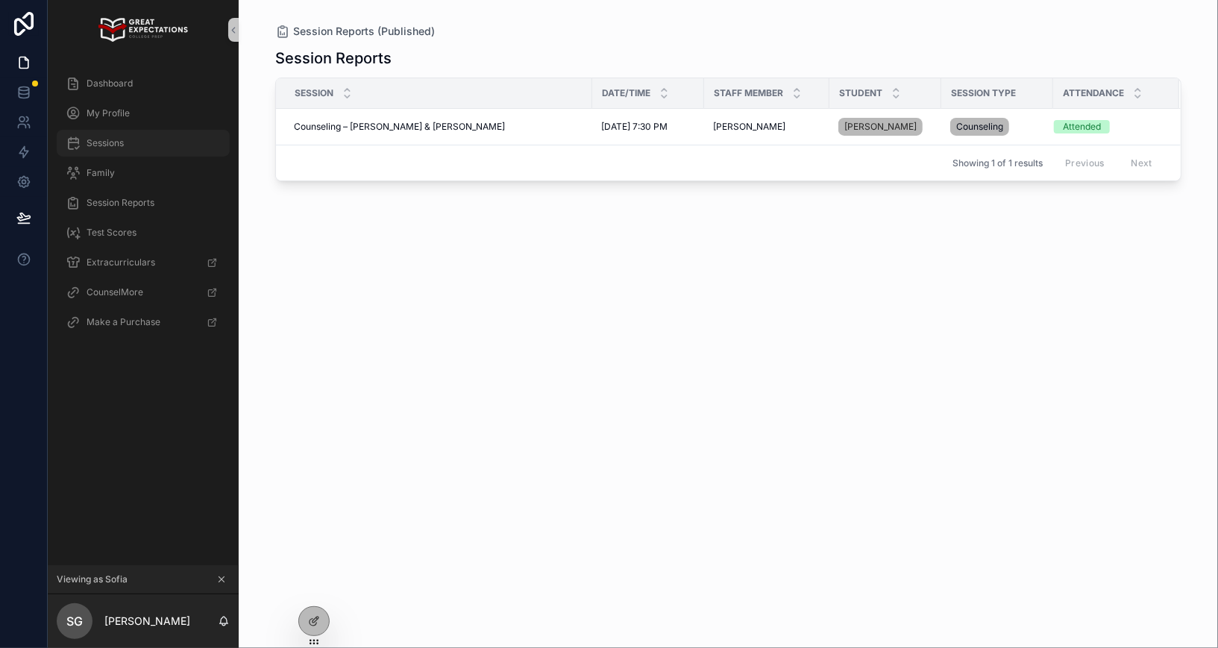 Image resolution: width=1218 pixels, height=648 pixels. I want to click on span: Session Type, so click(983, 93).